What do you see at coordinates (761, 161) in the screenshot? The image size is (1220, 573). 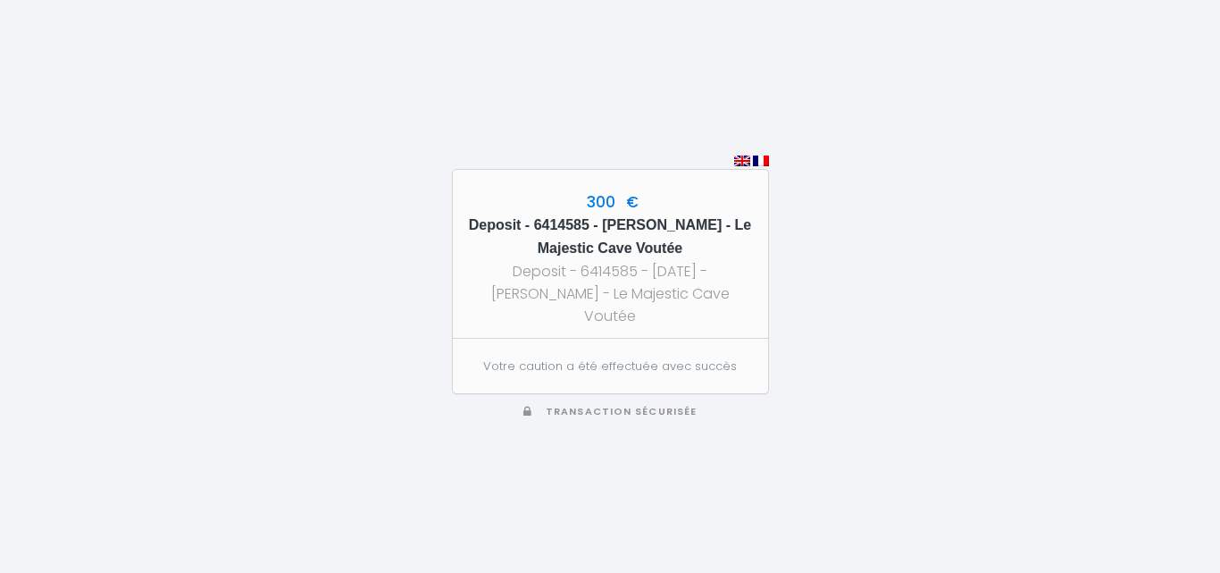 I see `img: fr.png` at bounding box center [761, 161].